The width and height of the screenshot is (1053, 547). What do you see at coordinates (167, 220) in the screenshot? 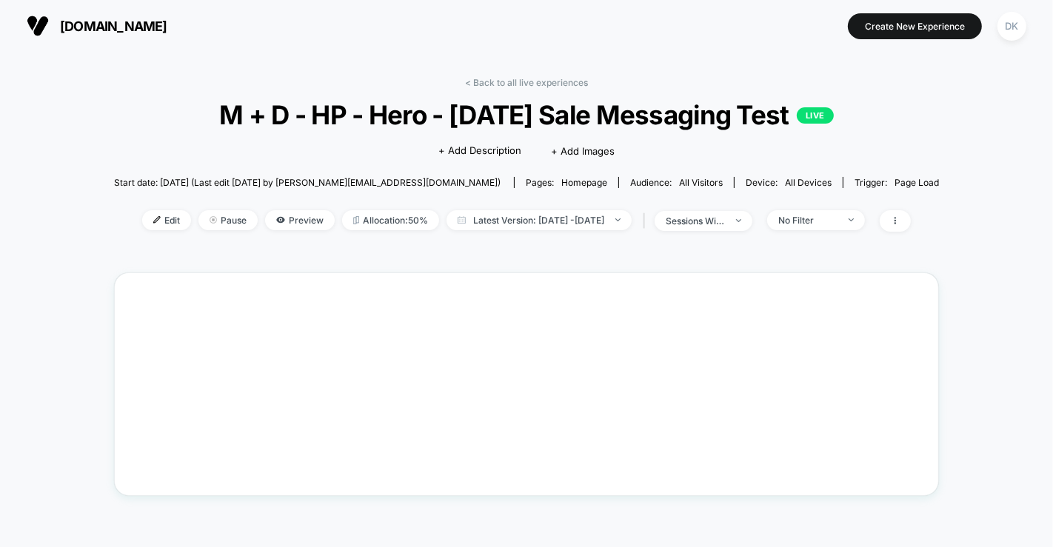
I see `span: Edit` at bounding box center [167, 220].